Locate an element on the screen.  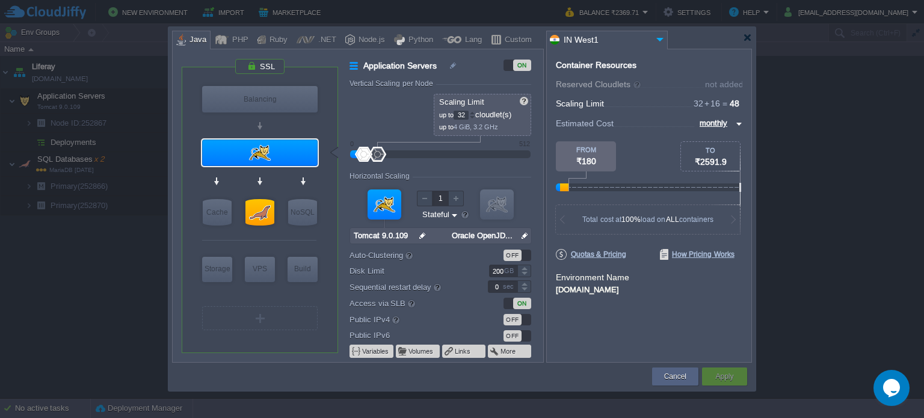
button: More is located at coordinates (508, 351).